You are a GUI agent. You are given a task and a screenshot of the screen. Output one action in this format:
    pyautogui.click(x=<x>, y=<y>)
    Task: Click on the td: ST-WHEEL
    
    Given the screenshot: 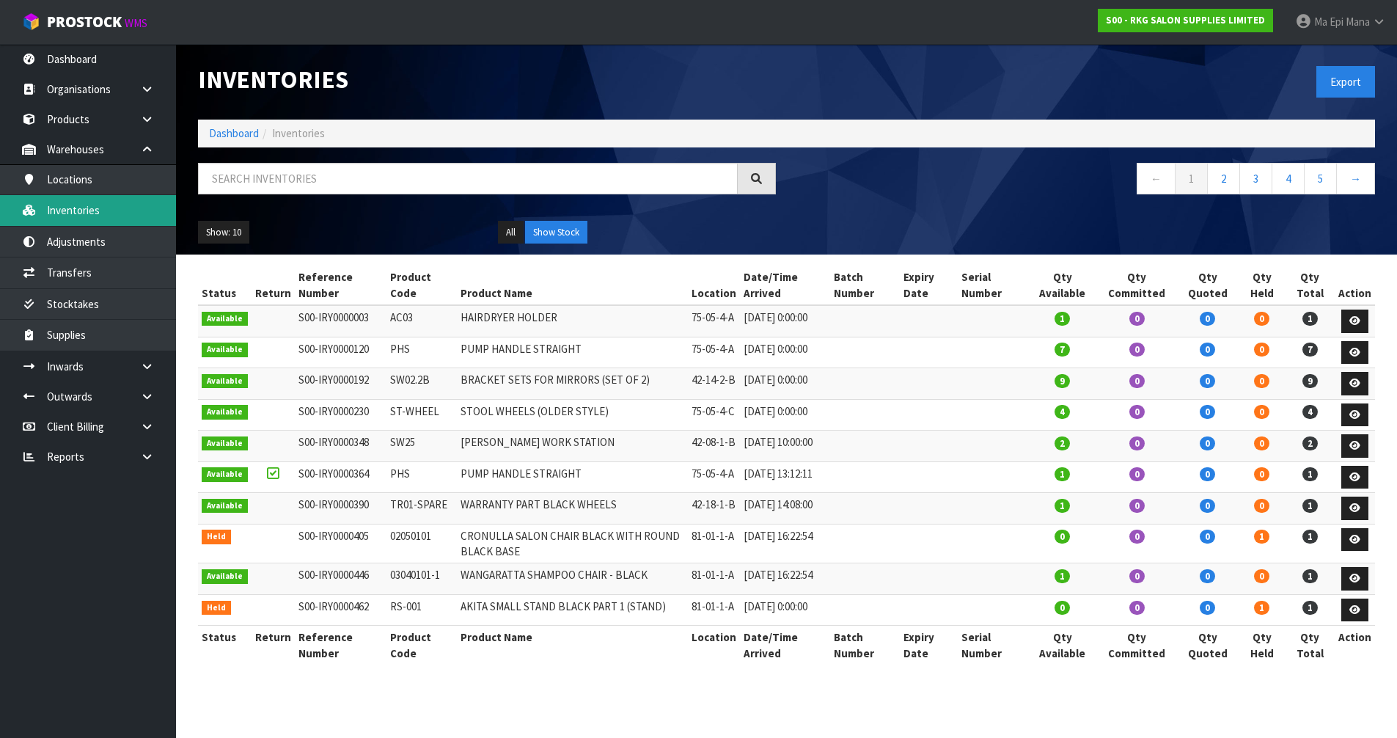 What is the action you would take?
    pyautogui.click(x=421, y=414)
    